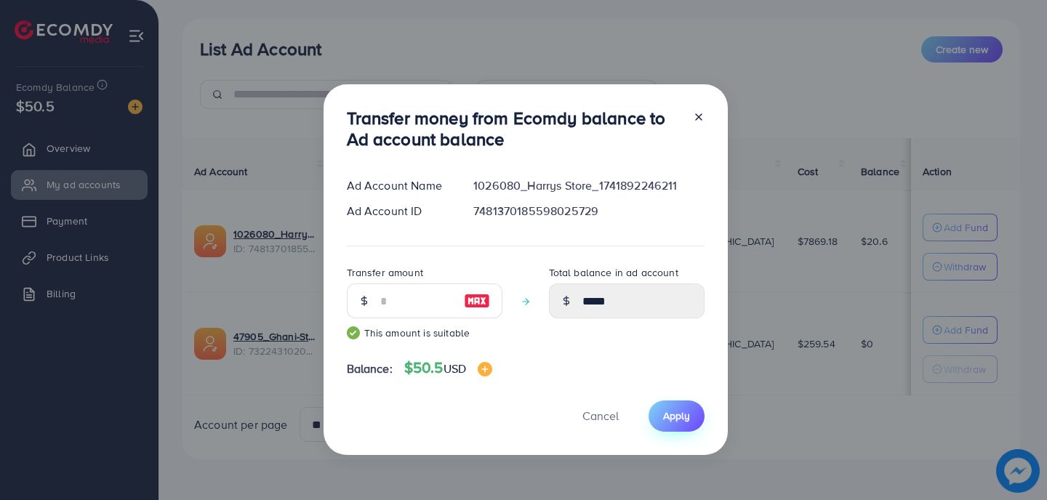 Image resolution: width=1047 pixels, height=500 pixels. What do you see at coordinates (676, 416) in the screenshot?
I see `button: Apply` at bounding box center [676, 416].